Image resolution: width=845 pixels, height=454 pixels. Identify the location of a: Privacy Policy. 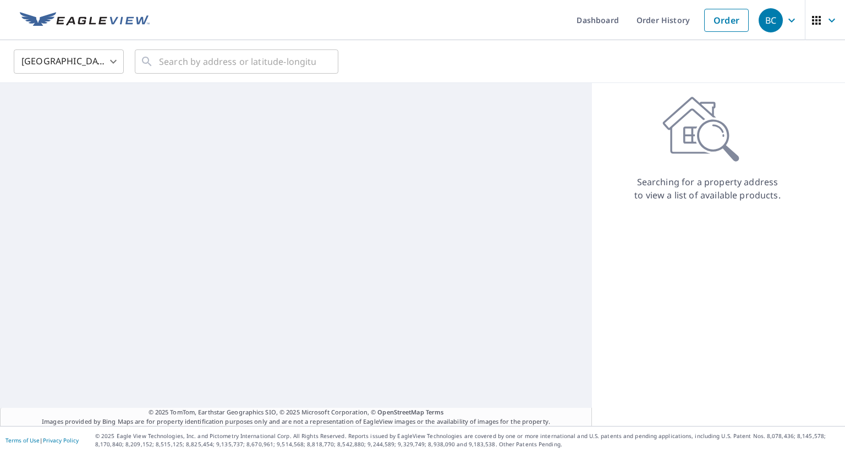
(60, 441).